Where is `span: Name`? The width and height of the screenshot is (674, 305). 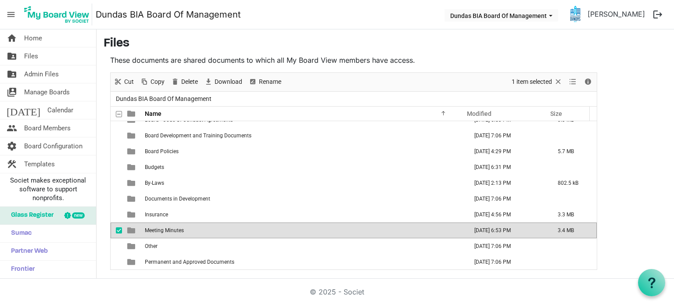 span: Name is located at coordinates (153, 114).